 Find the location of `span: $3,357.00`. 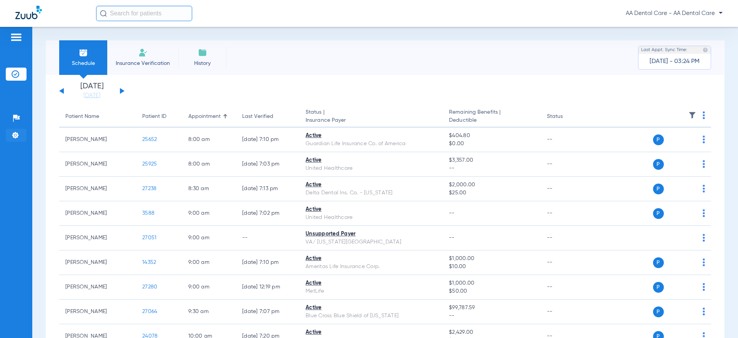

span: $3,357.00 is located at coordinates (491, 160).